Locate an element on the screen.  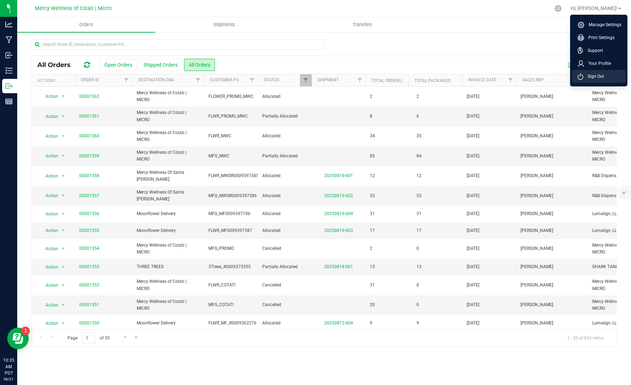
a: Shipment is located at coordinates (328, 80).